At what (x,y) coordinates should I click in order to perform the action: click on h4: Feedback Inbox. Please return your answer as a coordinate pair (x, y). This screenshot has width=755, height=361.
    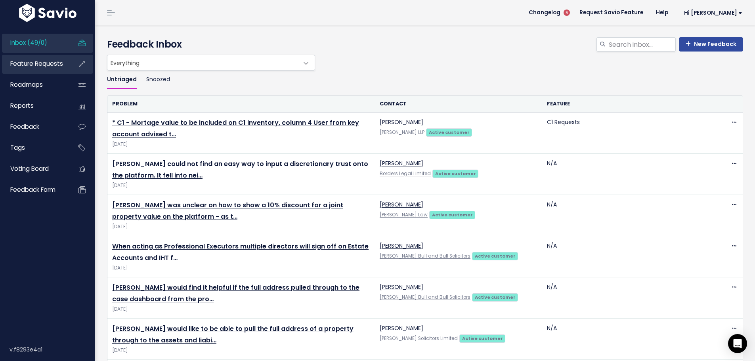
    Looking at the image, I should click on (425, 44).